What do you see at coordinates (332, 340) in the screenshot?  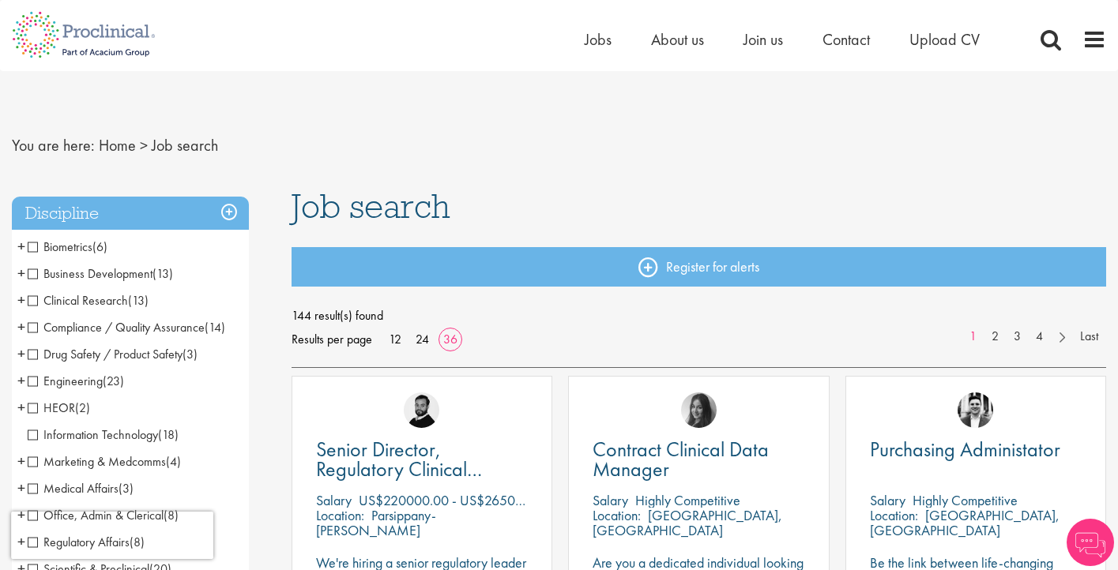 I see `span: Results per page` at bounding box center [332, 340].